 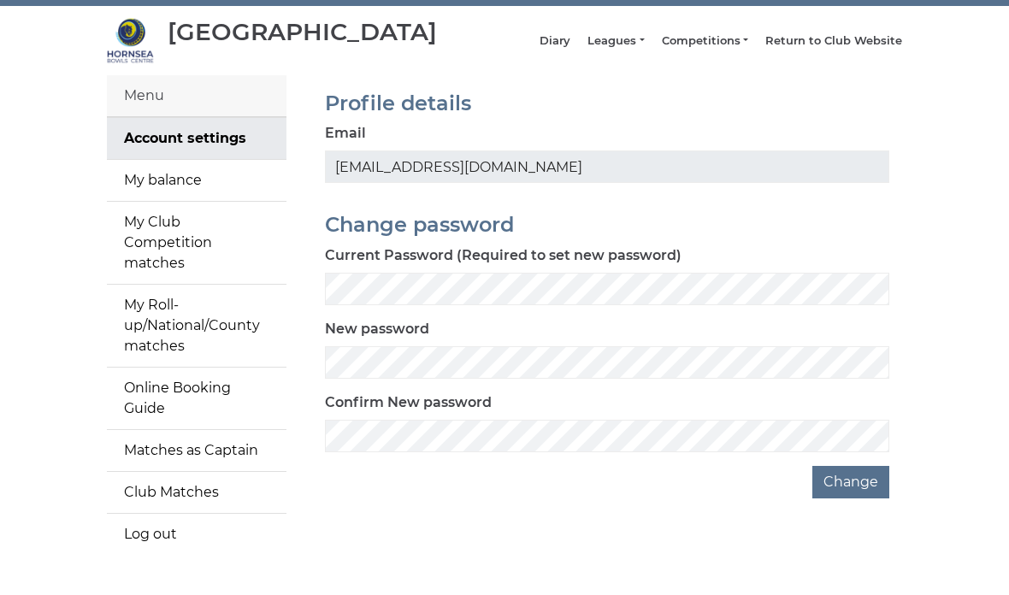 I want to click on label: Current Password (Required to set new password), so click(x=503, y=256).